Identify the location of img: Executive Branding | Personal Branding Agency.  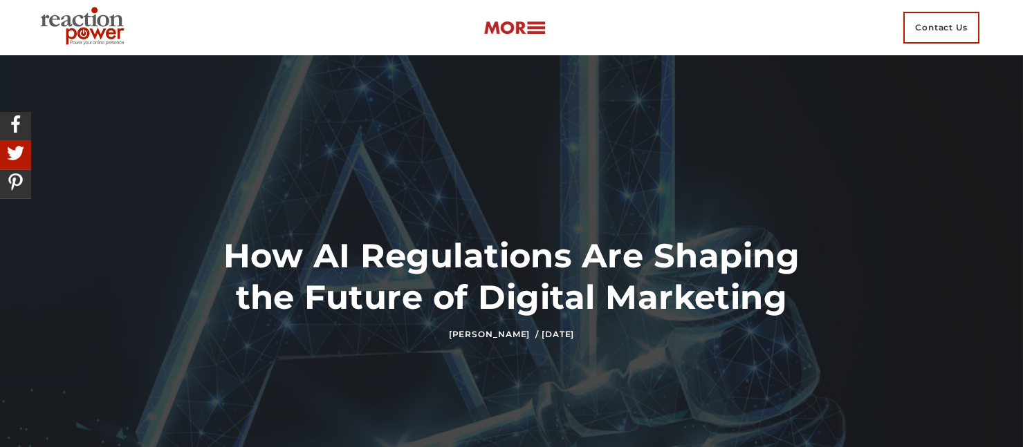
(84, 28).